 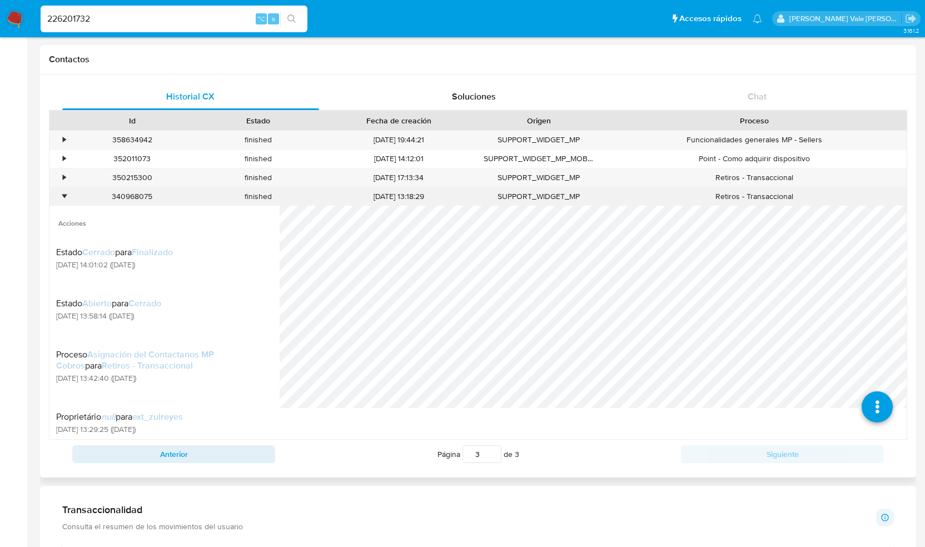 I want to click on div: 340968075, so click(x=132, y=196).